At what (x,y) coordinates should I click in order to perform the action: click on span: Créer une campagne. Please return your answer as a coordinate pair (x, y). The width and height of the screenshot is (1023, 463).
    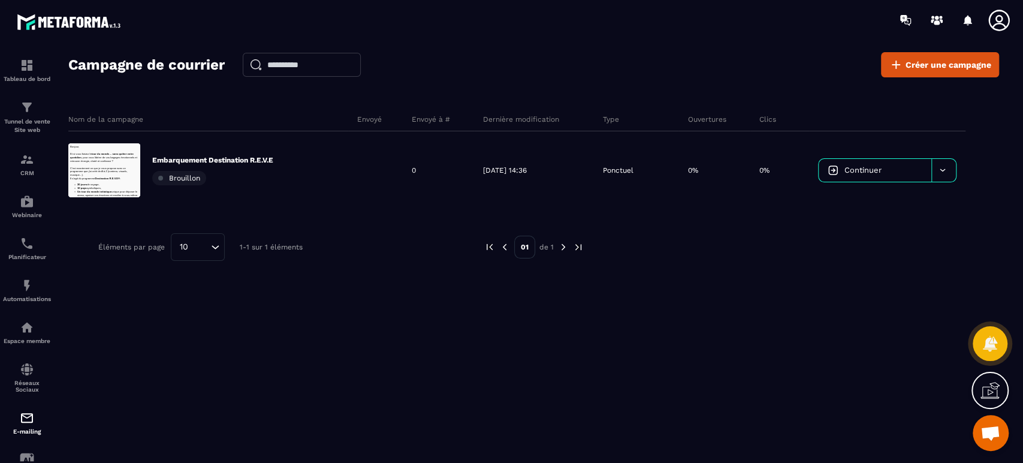
    Looking at the image, I should click on (948, 65).